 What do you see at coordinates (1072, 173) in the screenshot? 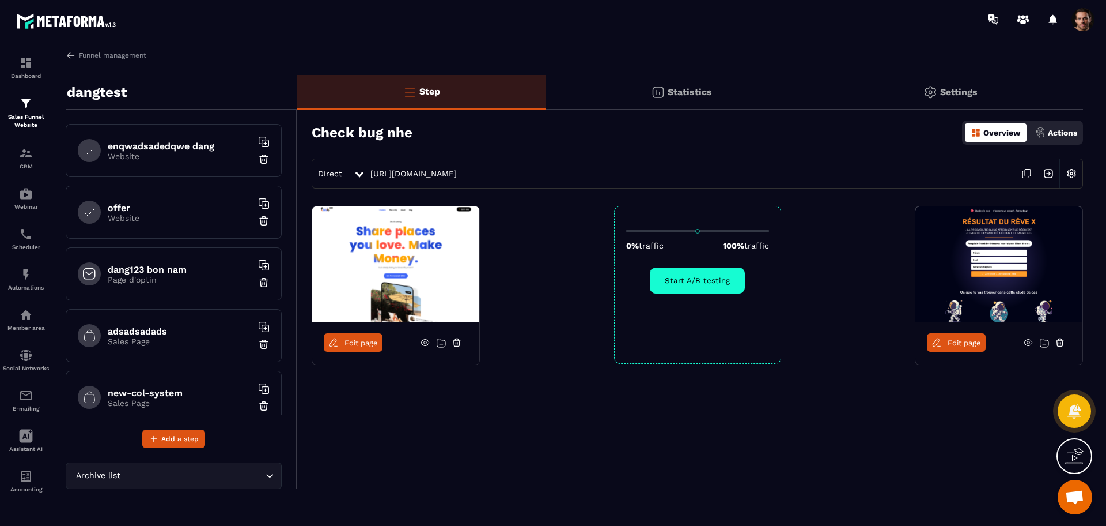
I see `img: setting-w.858f3a88.svg` at bounding box center [1072, 173].